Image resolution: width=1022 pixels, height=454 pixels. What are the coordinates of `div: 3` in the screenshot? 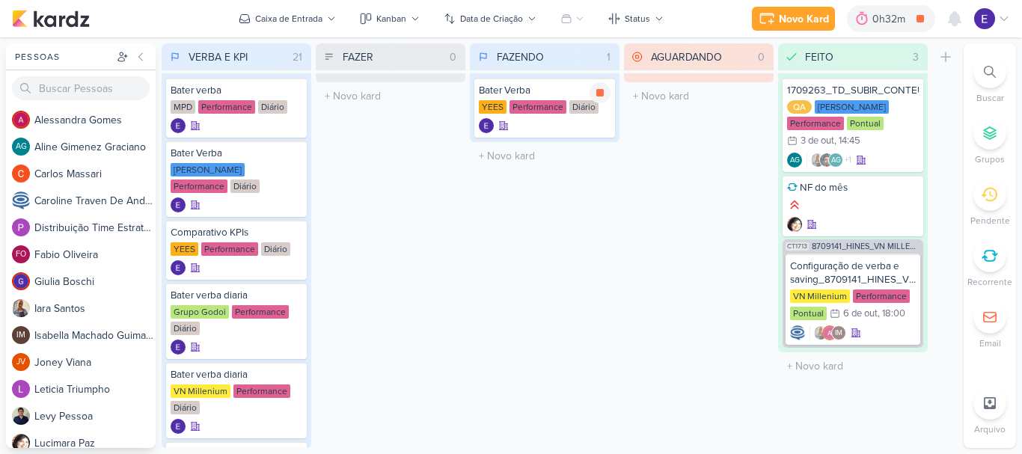 It's located at (916, 57).